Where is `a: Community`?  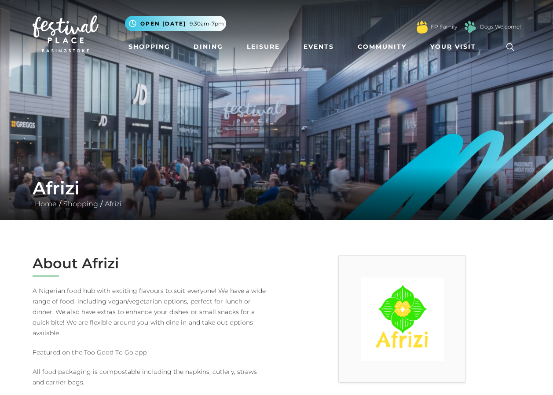 a: Community is located at coordinates (382, 47).